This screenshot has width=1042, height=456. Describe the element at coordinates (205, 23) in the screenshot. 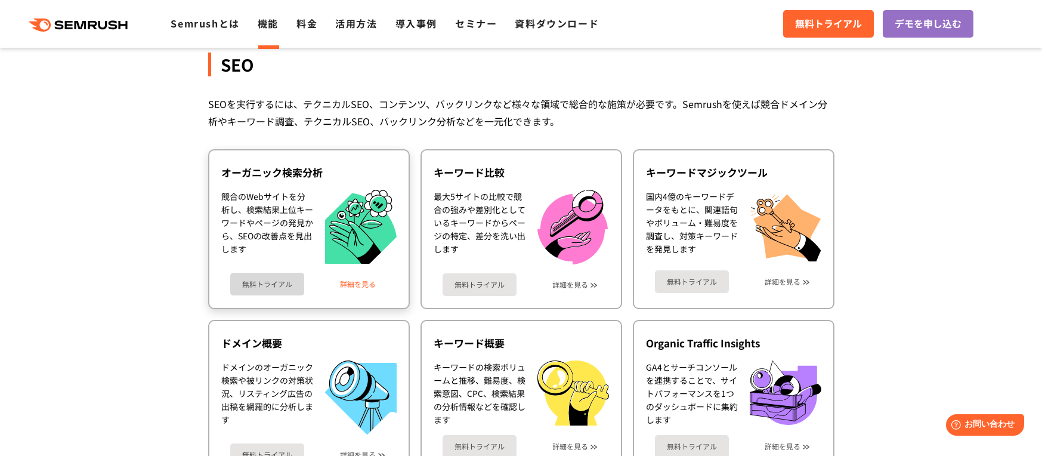

I see `a: Semrushとは` at that location.